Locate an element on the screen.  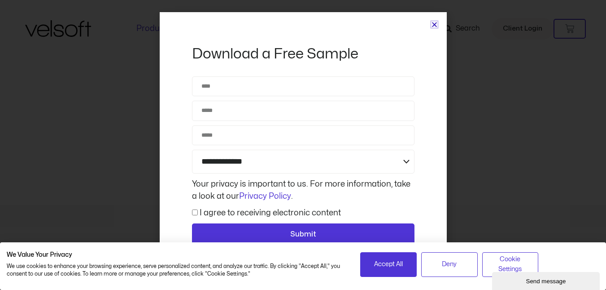
span: Submit is located at coordinates (303, 234).